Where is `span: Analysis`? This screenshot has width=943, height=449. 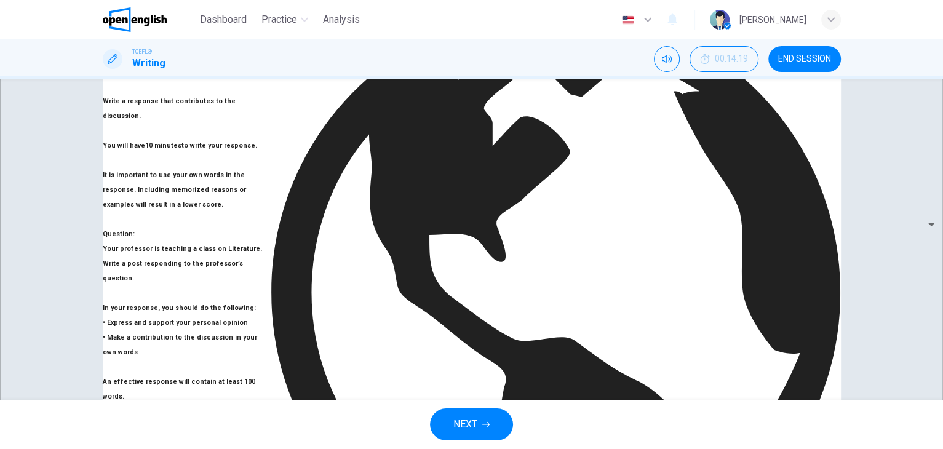
span: Analysis is located at coordinates (341, 20).